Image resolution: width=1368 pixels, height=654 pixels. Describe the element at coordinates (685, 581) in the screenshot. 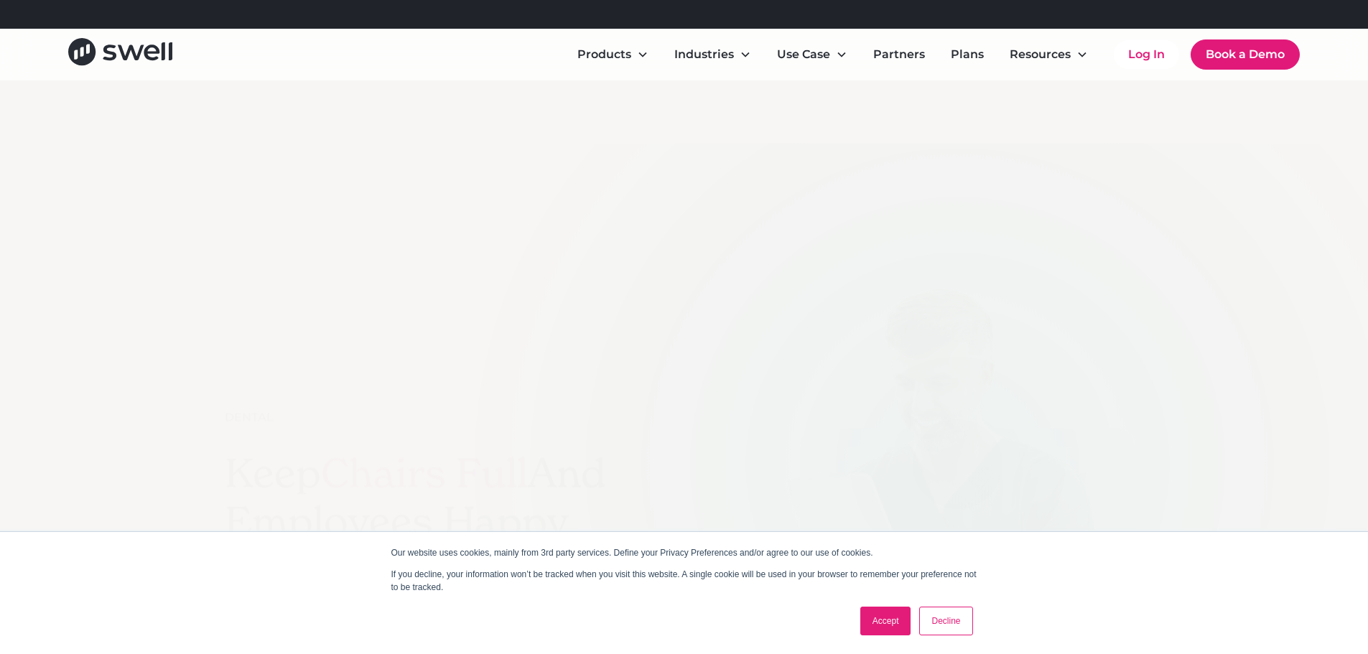

I see `p: If you decline, your information won’t be tracked when you visit this website. A single cookie wi...` at that location.